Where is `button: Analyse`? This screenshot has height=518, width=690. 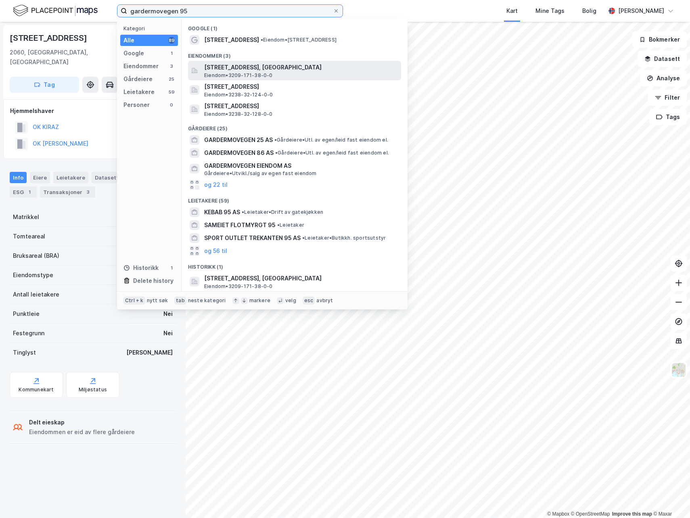
button: Analyse is located at coordinates (664, 78).